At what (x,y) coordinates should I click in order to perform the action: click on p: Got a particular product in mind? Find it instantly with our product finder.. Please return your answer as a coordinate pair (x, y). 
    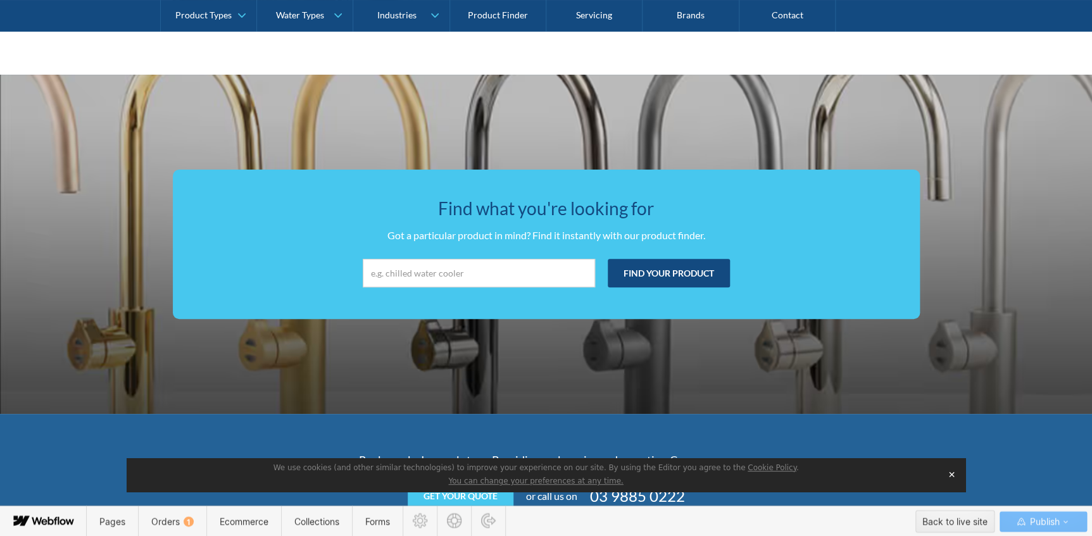
    Looking at the image, I should click on (546, 236).